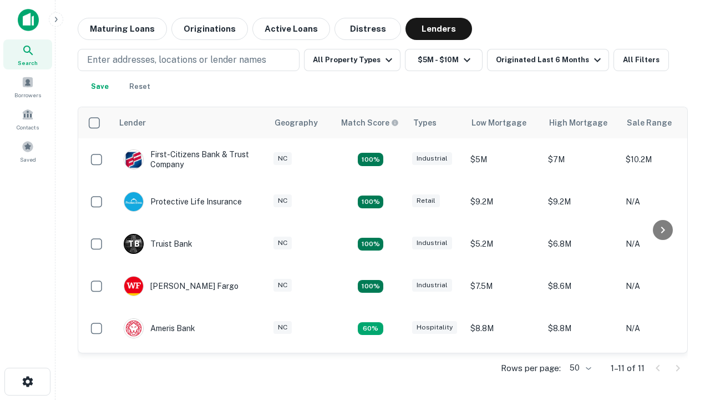 Image resolution: width=710 pixels, height=400 pixels. I want to click on td: $7M, so click(582, 159).